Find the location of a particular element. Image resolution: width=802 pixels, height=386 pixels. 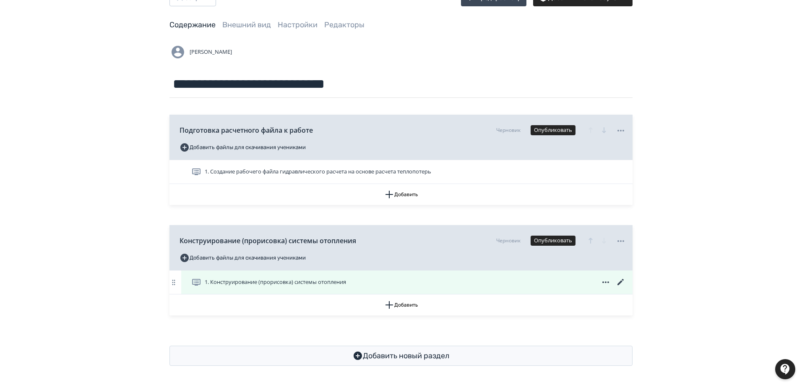

div: 1. Создание рабочего файла гидравлического расчета на основе расчета теплопотерь is located at coordinates (401, 172).